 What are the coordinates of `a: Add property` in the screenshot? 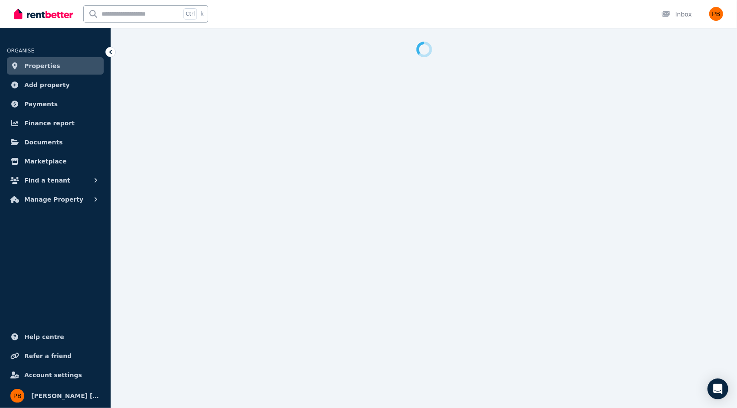 It's located at (55, 85).